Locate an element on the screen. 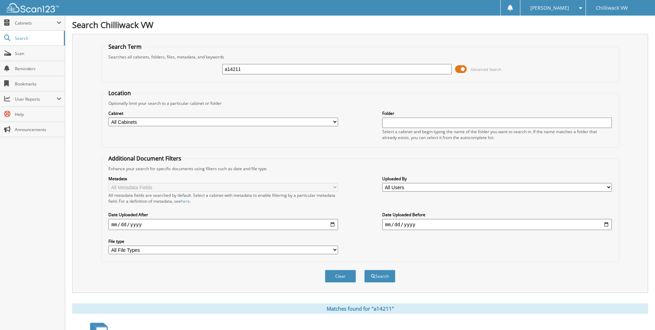  label: File type is located at coordinates (223, 241).